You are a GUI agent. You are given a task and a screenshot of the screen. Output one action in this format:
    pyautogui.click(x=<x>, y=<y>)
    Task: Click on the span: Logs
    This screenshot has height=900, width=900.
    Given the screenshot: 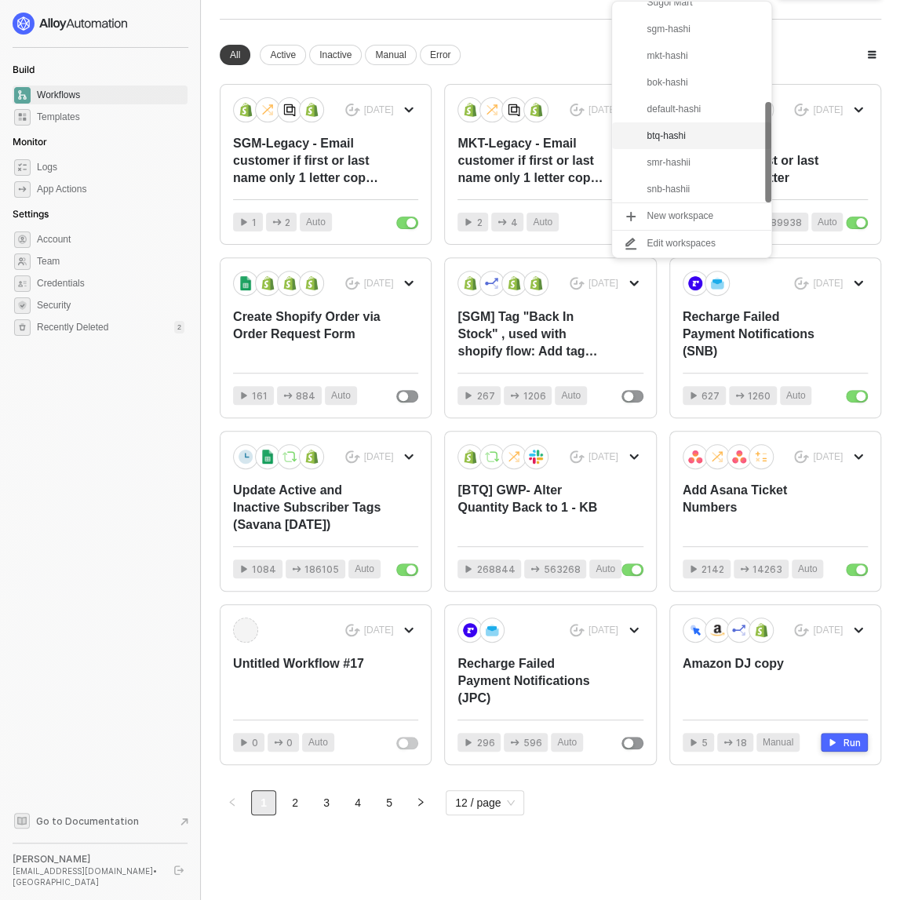 What is the action you would take?
    pyautogui.click(x=111, y=167)
    